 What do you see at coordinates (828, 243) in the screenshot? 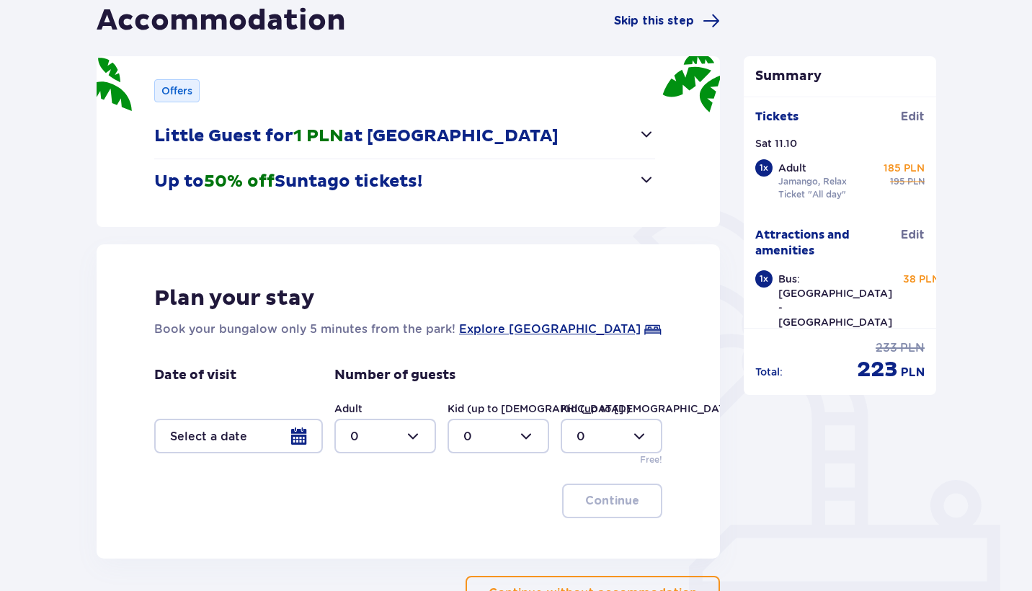
I see `p: Attractions and amenities` at bounding box center [828, 243].